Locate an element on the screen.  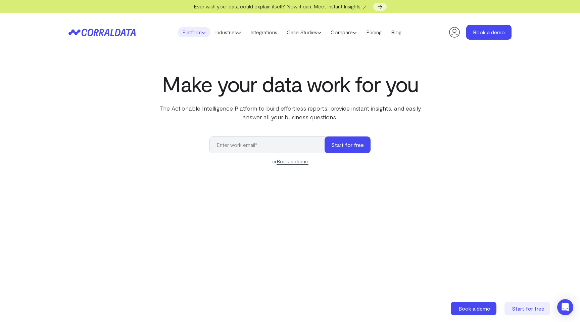
a: Case Studies is located at coordinates (304, 32).